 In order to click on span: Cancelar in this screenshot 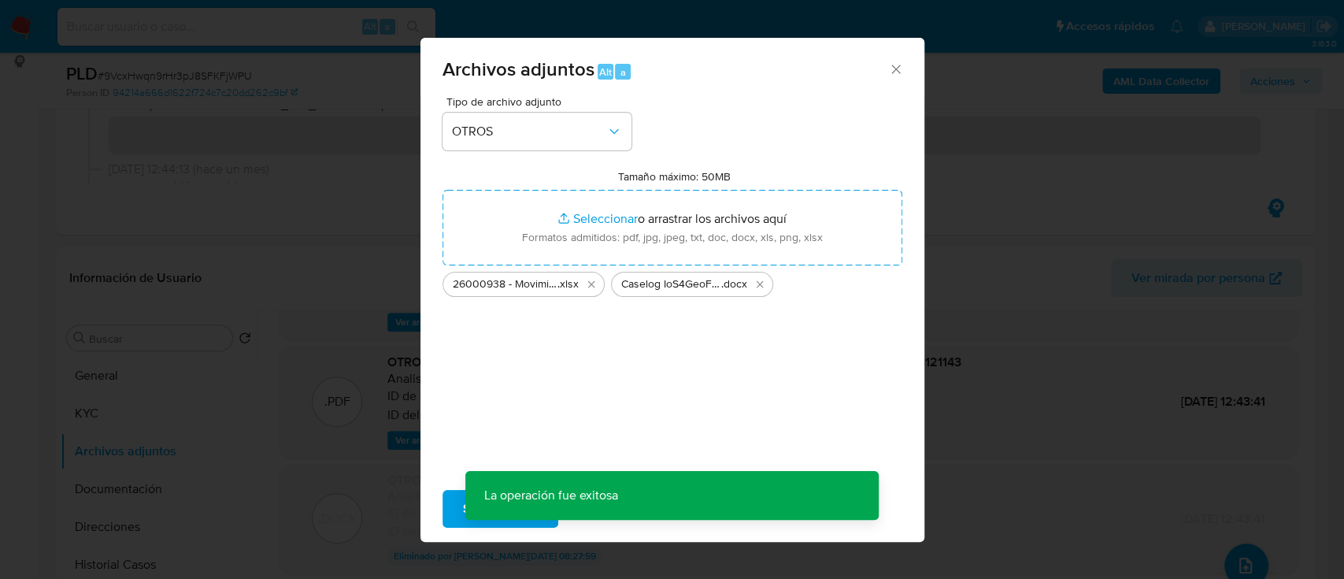, I will do `click(610, 508)`.